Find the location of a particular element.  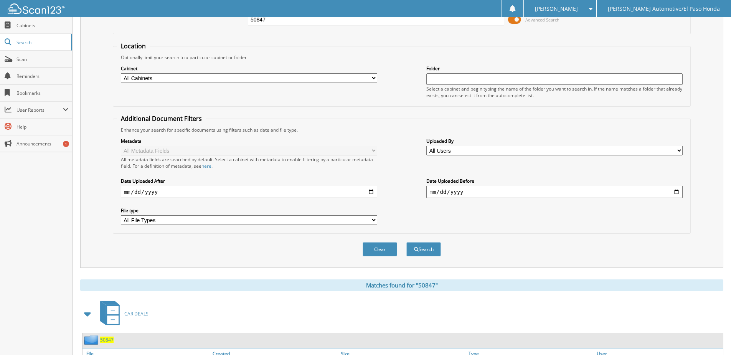

div: Select a cabinet and begin typing the name of the folder you want to search in. If the name match... is located at coordinates (554, 92).